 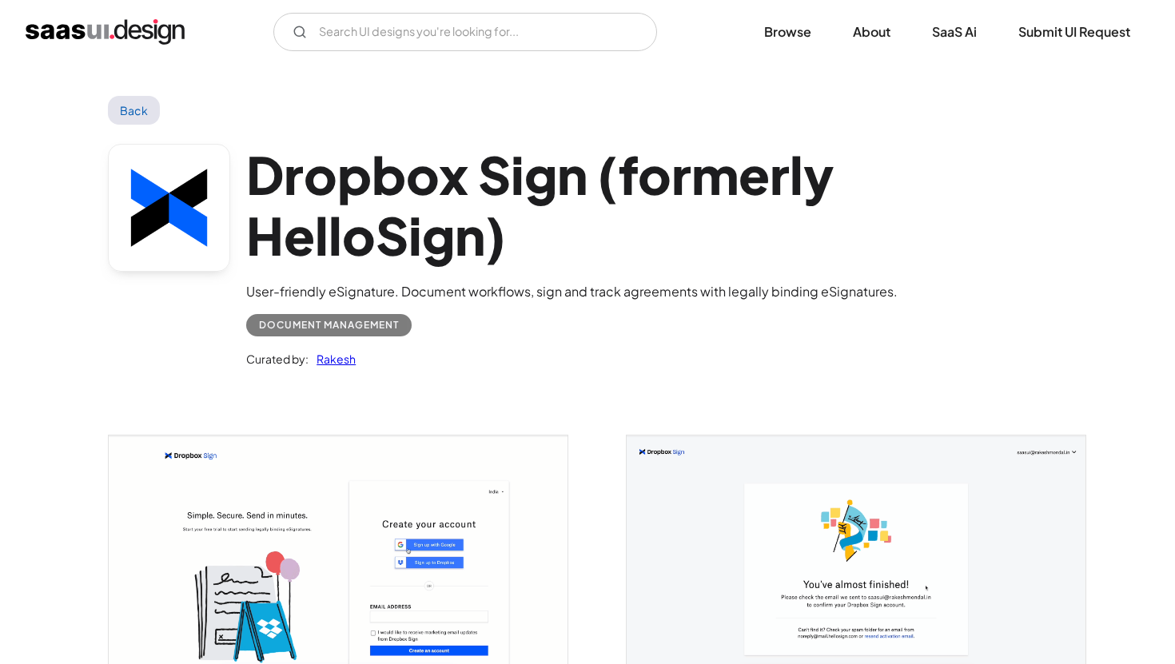 What do you see at coordinates (105, 32) in the screenshot?
I see `a: home` at bounding box center [105, 32].